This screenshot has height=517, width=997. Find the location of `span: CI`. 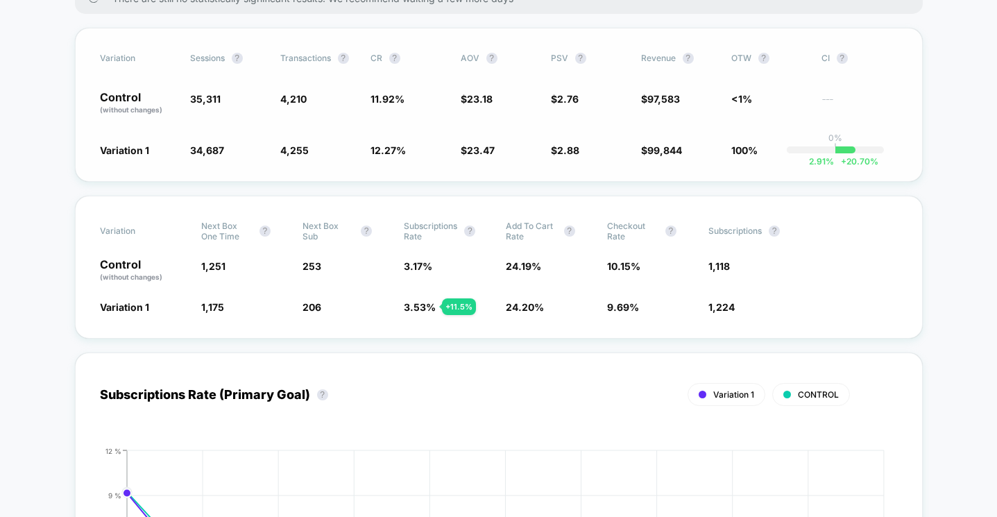

span: CI is located at coordinates (860, 58).